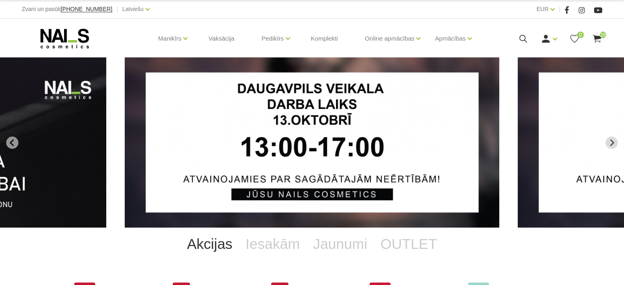 The image size is (624, 285). Describe the element at coordinates (340, 244) in the screenshot. I see `a: Jaunumi` at that location.